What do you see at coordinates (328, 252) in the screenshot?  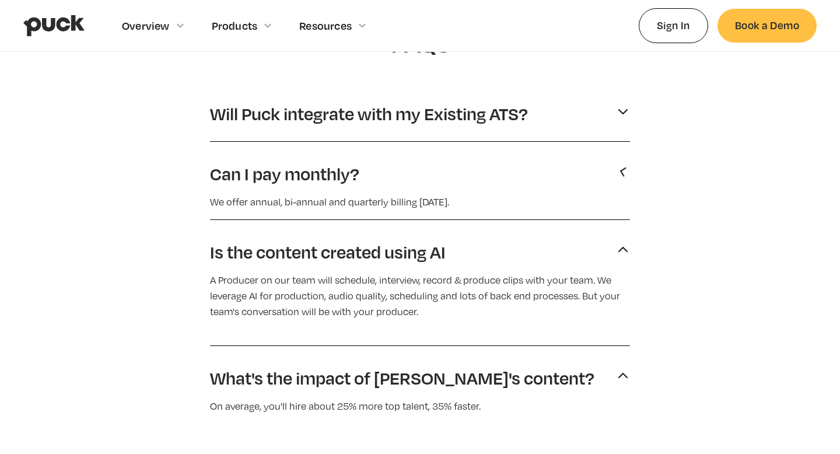 I see `p: Is the content created using AI` at bounding box center [328, 252].